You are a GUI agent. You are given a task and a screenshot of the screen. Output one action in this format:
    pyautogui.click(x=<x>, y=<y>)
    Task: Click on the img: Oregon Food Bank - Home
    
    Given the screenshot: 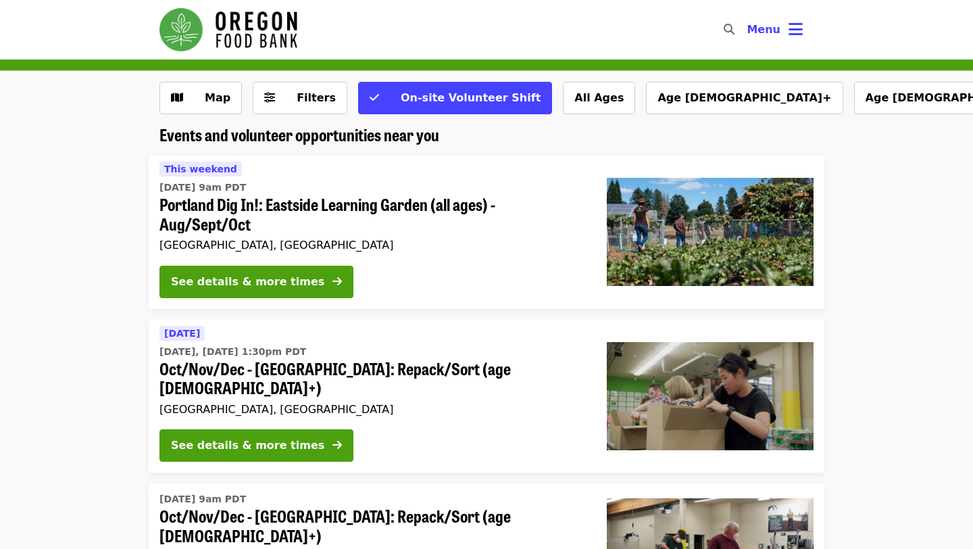 What is the action you would take?
    pyautogui.click(x=228, y=30)
    